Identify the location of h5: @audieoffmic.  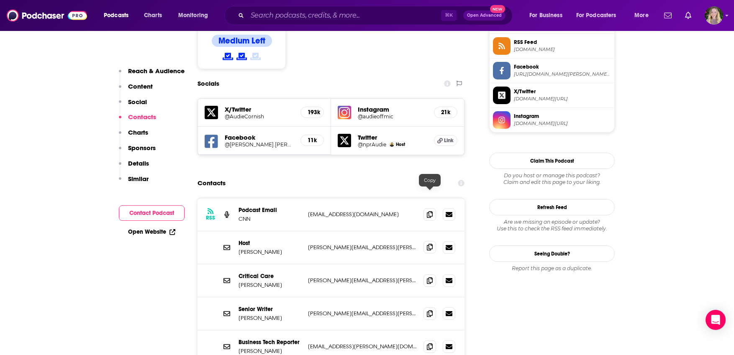
(393, 116).